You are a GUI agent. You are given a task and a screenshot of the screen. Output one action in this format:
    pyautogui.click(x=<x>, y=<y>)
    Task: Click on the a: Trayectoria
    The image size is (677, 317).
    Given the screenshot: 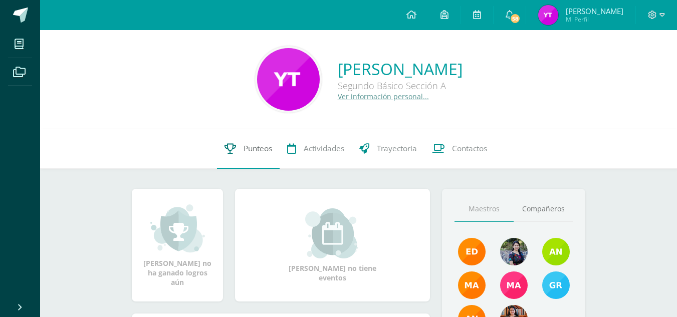 What is the action you would take?
    pyautogui.click(x=388, y=149)
    